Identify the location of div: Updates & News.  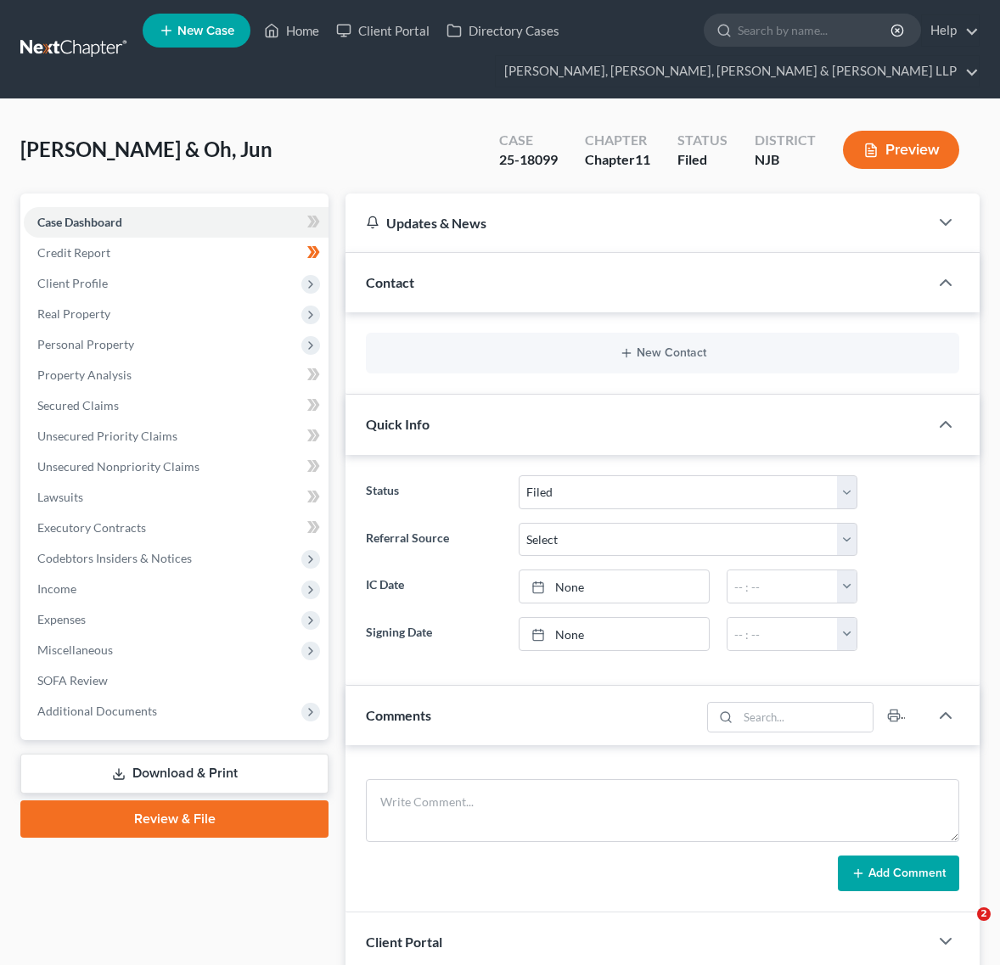
(637, 222).